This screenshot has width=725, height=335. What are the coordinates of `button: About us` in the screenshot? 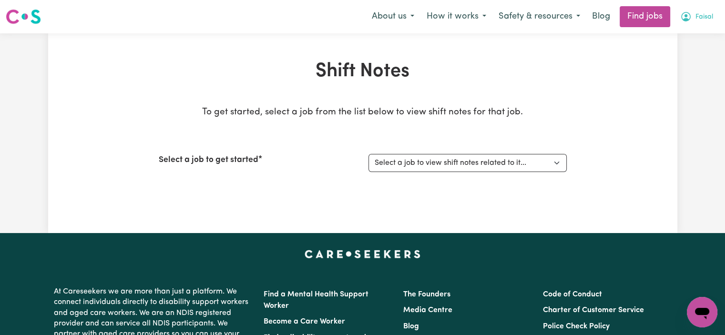 It's located at (393, 17).